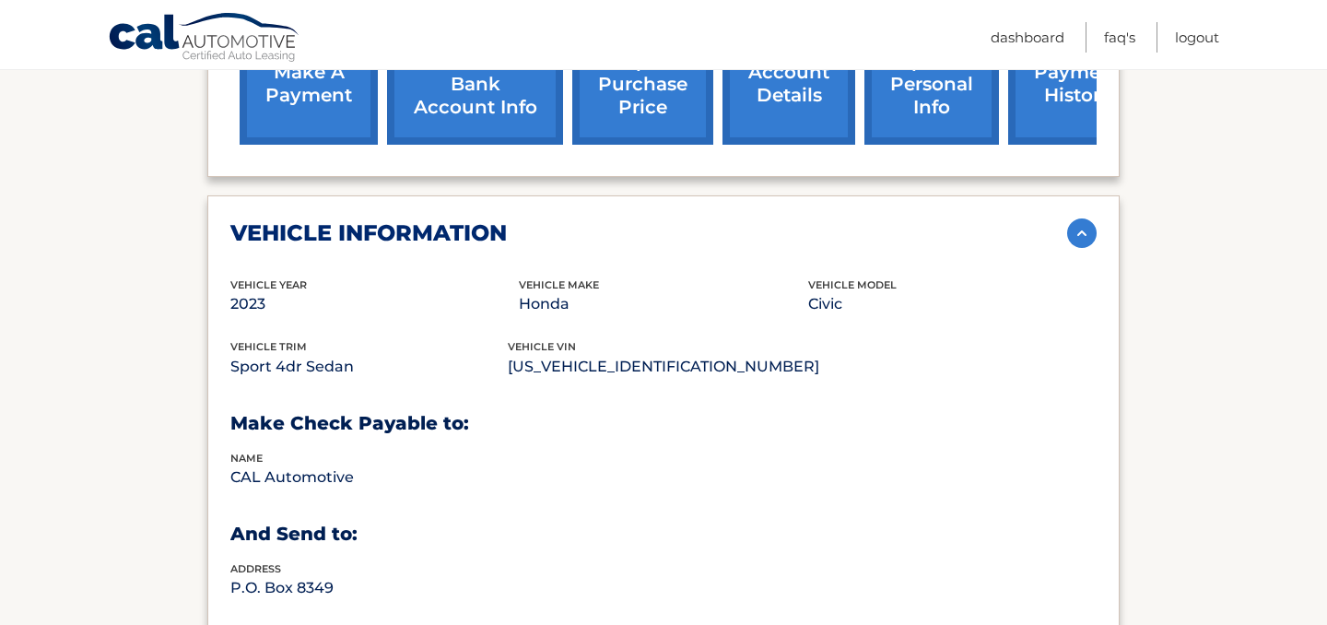 This screenshot has width=1327, height=625. Describe the element at coordinates (789, 84) in the screenshot. I see `a: account details` at that location.